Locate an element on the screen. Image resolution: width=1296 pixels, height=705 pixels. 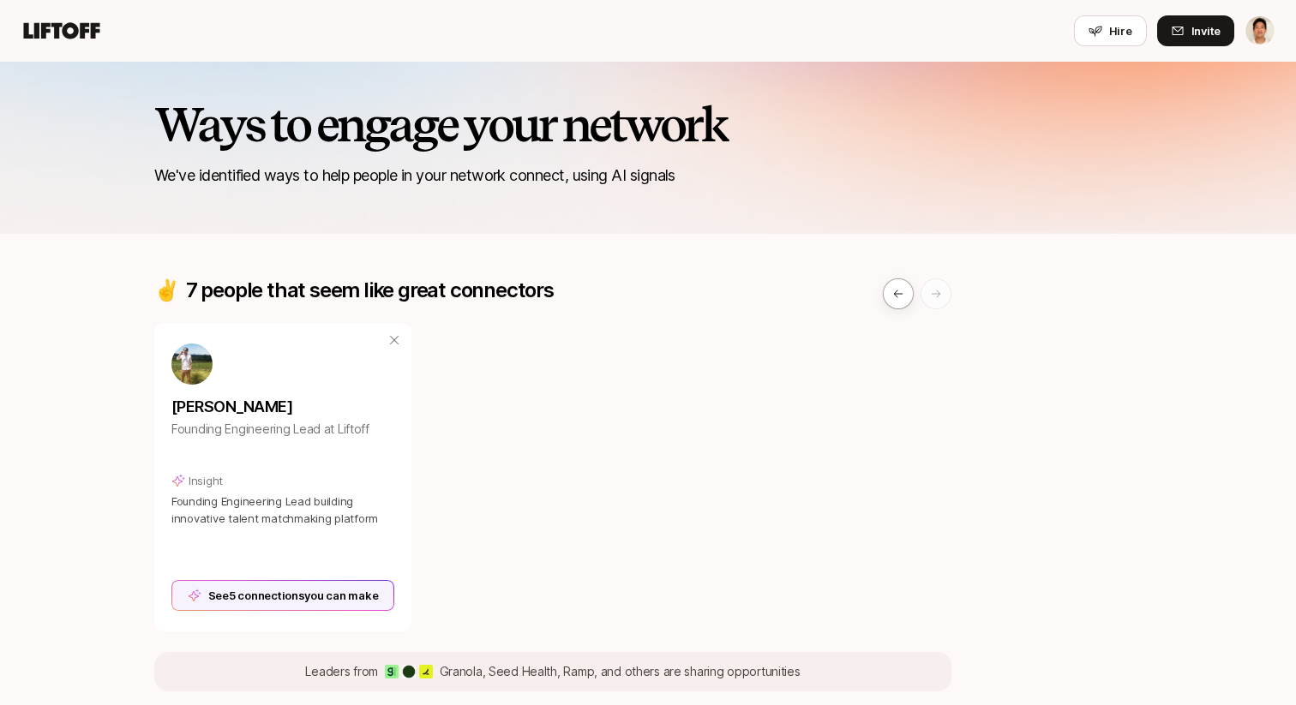
p: 7 people that seem like great connectors is located at coordinates (369, 290).